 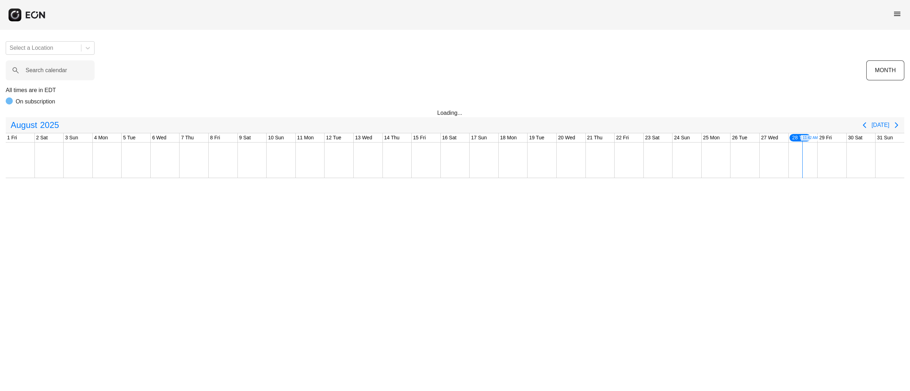 I want to click on div: 7 Thu, so click(x=187, y=138).